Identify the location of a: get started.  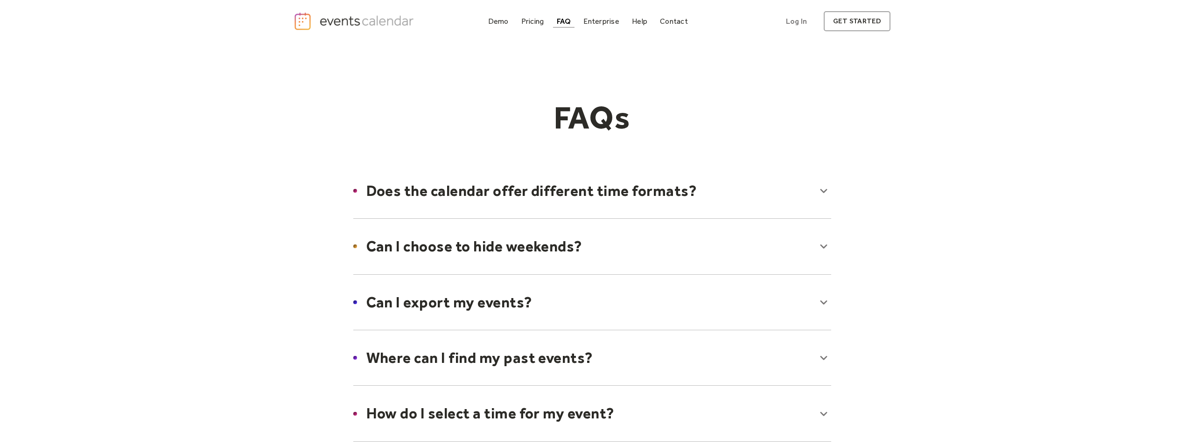
(857, 21).